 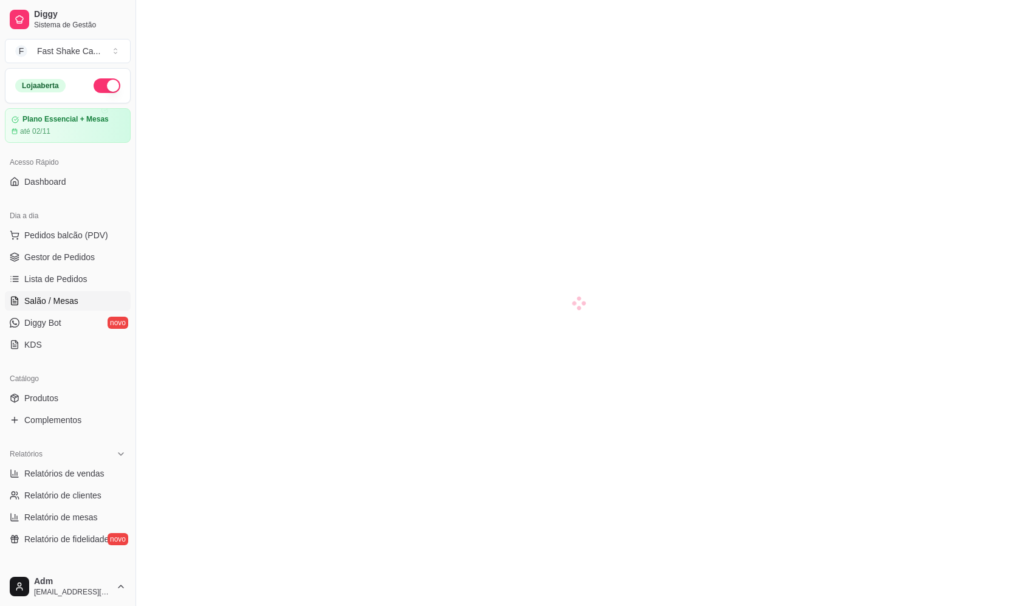 I want to click on article: até 02/11, so click(x=35, y=131).